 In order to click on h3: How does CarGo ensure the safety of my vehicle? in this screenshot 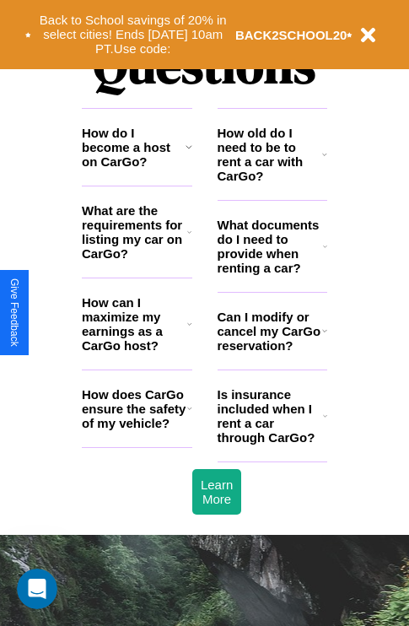, I will do `click(134, 408)`.